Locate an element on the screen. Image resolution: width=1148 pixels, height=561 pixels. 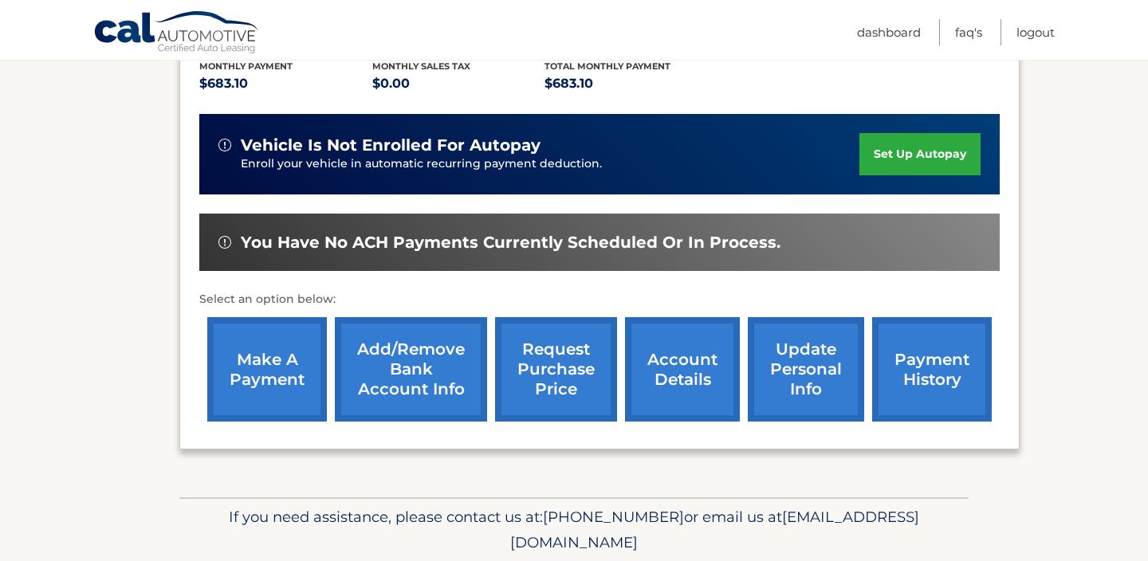
a: request purchase price is located at coordinates (556, 369).